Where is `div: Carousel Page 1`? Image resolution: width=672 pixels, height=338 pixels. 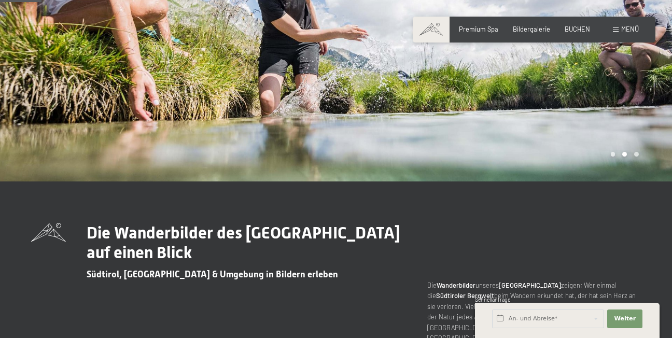 div: Carousel Page 1 is located at coordinates (613, 154).